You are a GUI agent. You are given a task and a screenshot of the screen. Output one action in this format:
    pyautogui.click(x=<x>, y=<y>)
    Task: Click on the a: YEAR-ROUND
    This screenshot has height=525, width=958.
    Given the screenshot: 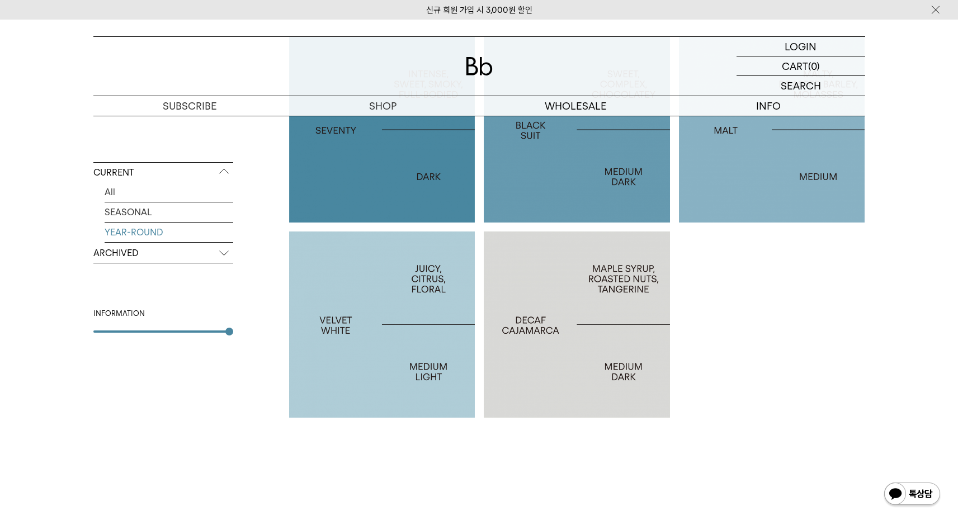 What is the action you would take?
    pyautogui.click(x=169, y=232)
    